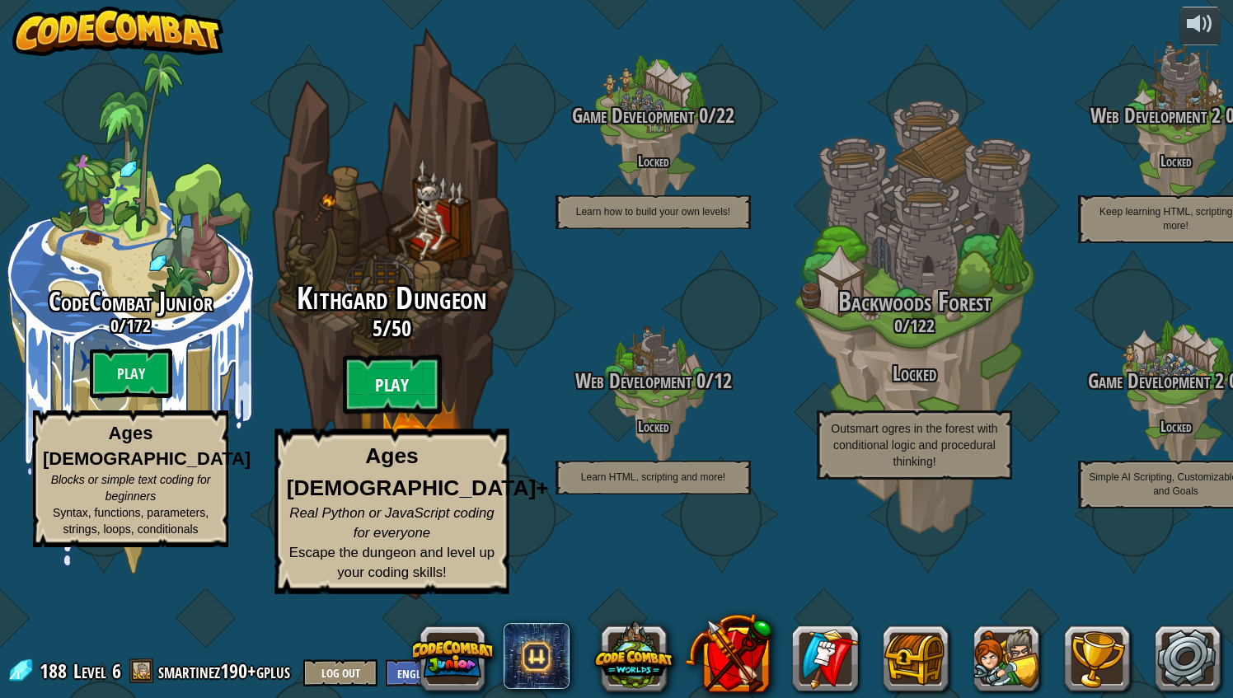 This screenshot has width=1233, height=698. I want to click on span: 188, so click(55, 671).